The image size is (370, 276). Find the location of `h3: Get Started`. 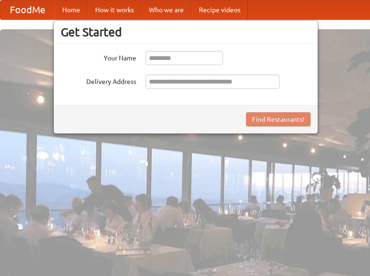

h3: Get Started is located at coordinates (186, 32).